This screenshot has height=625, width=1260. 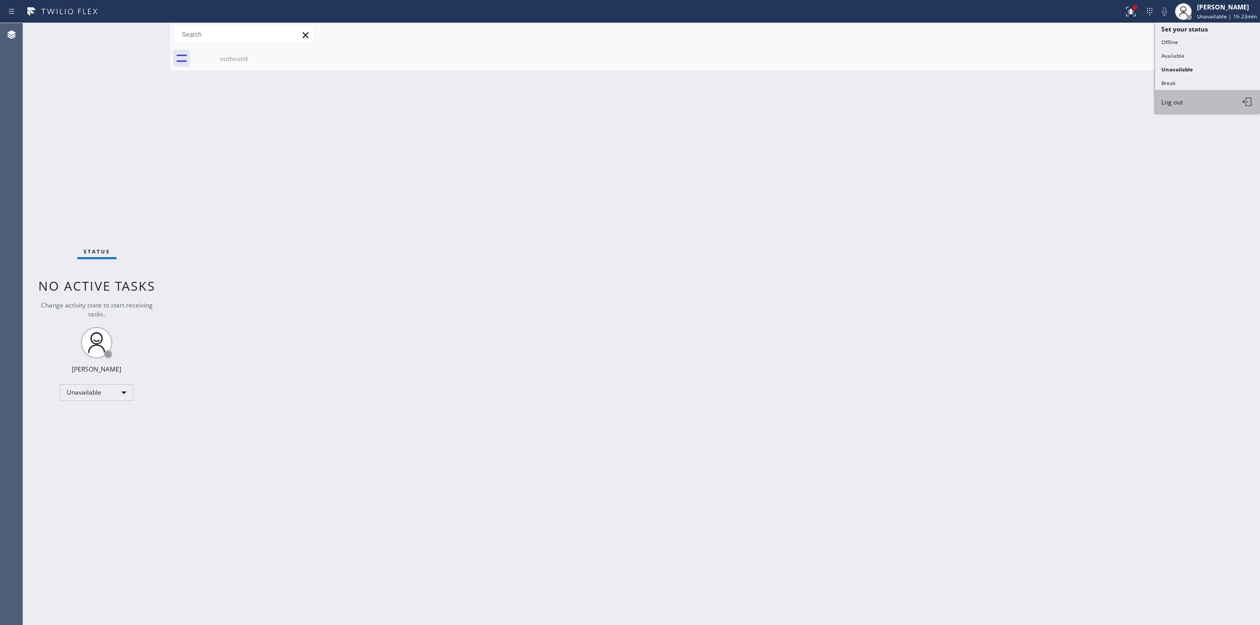 I want to click on span: Change activity state to start receiving tasks., so click(x=97, y=310).